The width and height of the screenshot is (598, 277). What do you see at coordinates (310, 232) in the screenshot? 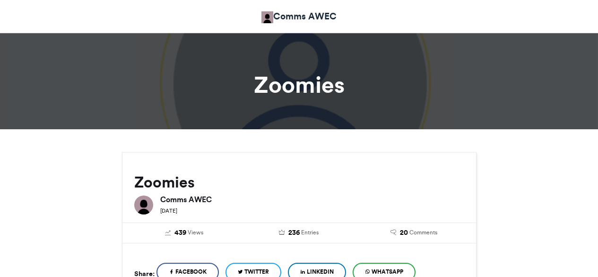
I see `span: Entries` at bounding box center [310, 232].